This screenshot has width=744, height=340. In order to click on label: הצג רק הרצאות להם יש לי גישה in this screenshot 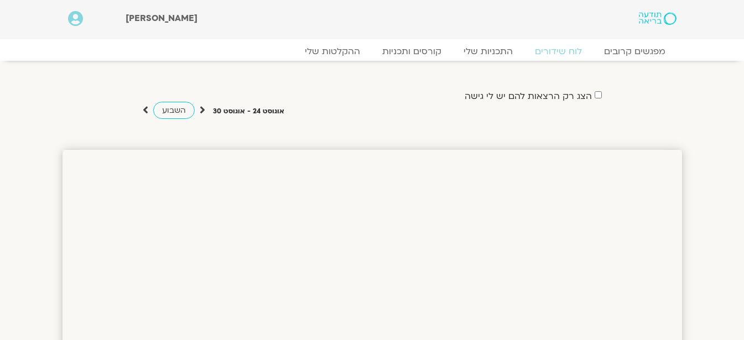, I will do `click(528, 96)`.